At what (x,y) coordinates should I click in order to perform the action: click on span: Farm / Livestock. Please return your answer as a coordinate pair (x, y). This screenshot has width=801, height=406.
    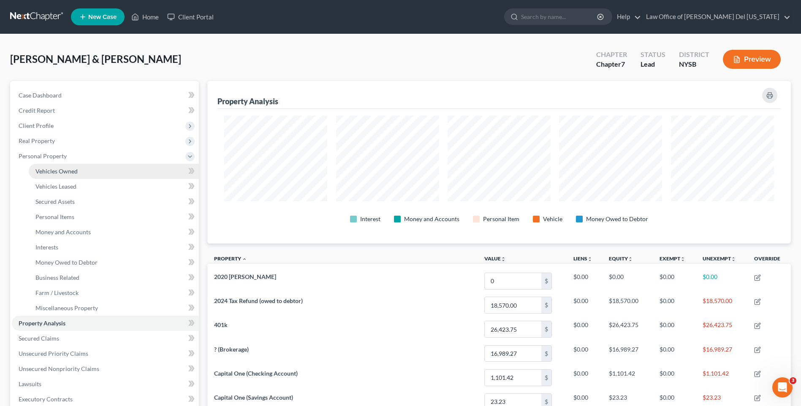
    Looking at the image, I should click on (57, 293).